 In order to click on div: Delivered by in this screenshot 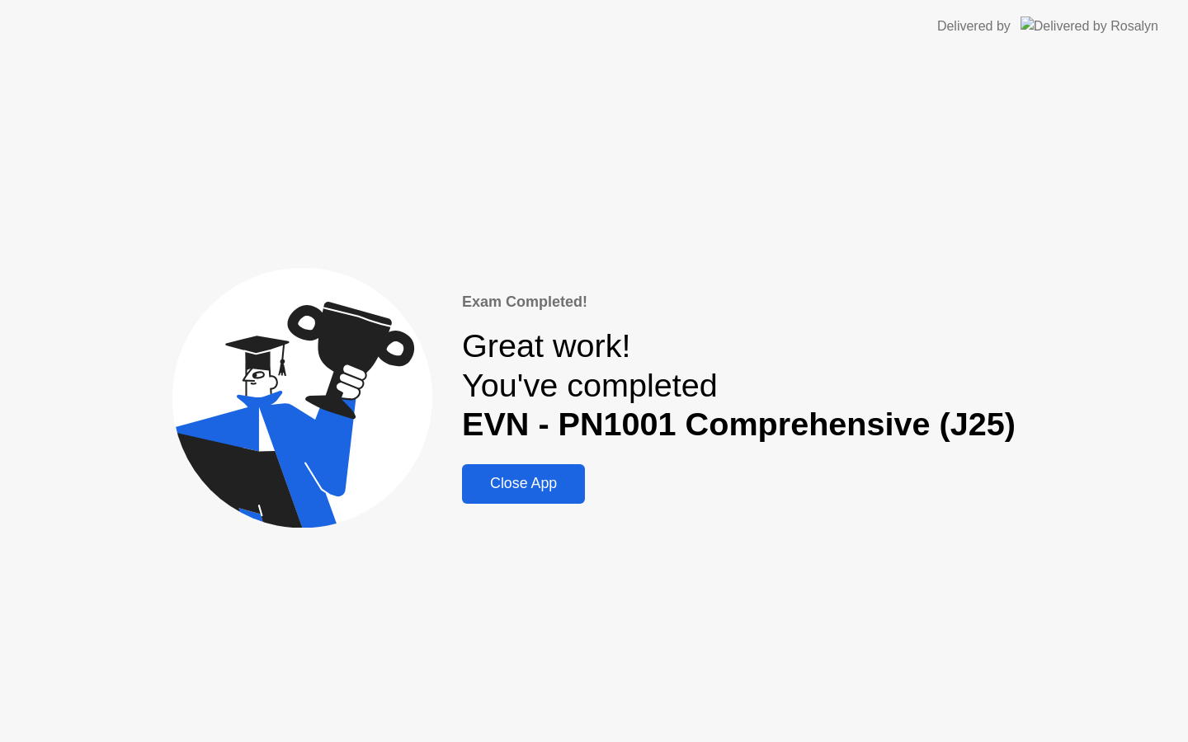, I will do `click(973, 26)`.